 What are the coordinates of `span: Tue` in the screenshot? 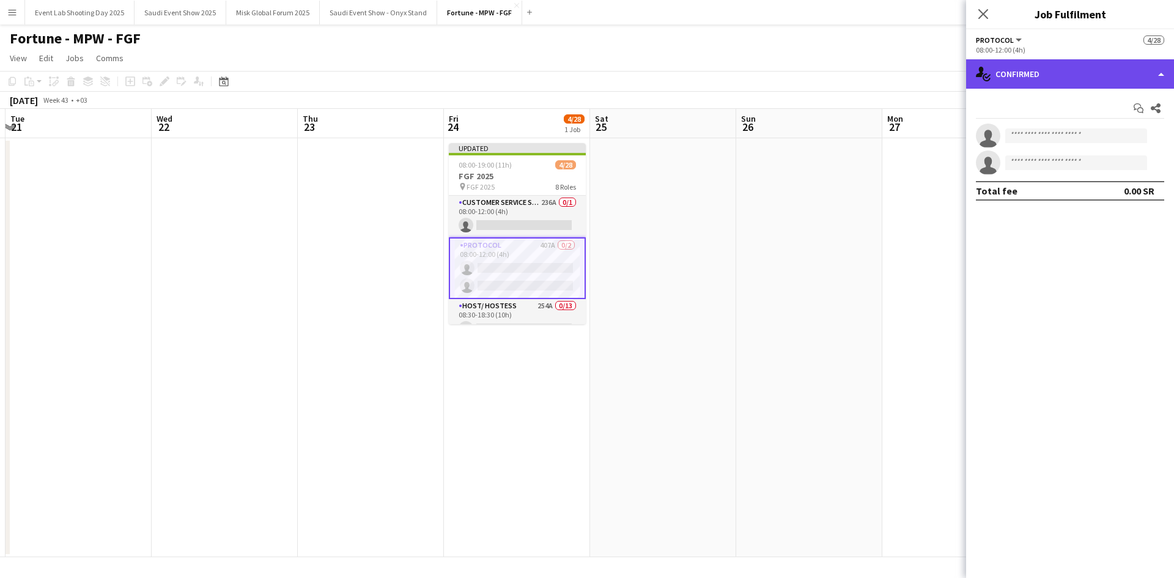 It's located at (17, 119).